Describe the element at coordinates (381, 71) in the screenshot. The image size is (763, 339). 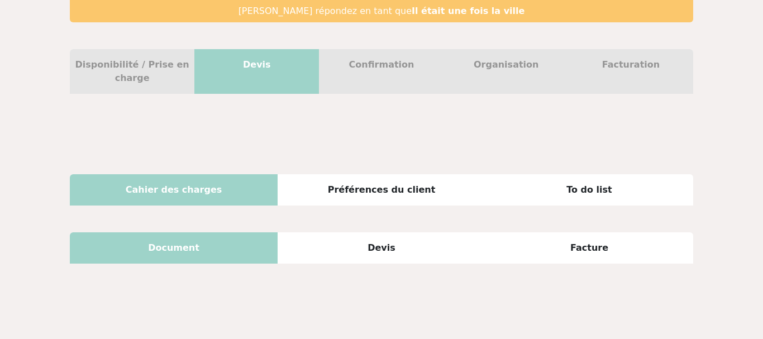
I see `div: Confirmation` at that location.